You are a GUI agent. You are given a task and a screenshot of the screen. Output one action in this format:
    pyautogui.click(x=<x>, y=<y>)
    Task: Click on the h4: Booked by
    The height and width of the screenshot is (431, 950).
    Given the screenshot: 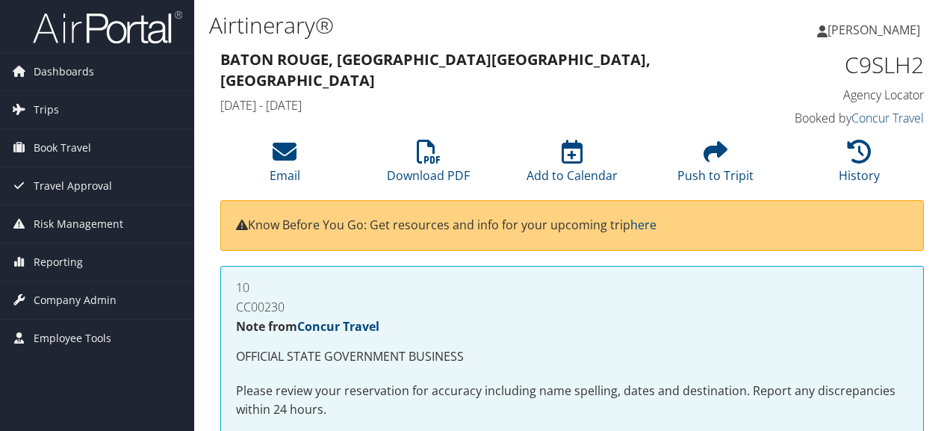 What is the action you would take?
    pyautogui.click(x=844, y=118)
    